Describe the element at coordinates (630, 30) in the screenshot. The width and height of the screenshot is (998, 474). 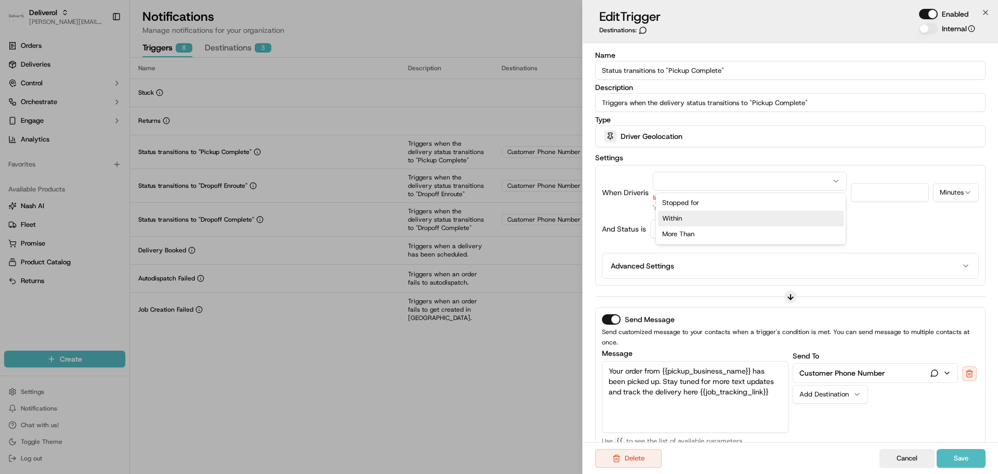
I see `div: Destinations:` at that location.